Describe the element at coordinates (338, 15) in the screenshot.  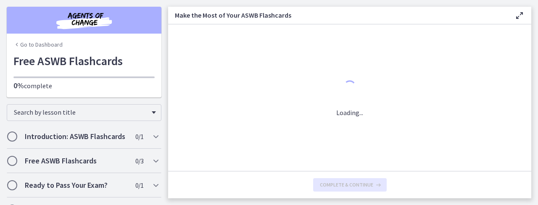
I see `h3: Make the Most of Your ASWB Flashcards` at that location.